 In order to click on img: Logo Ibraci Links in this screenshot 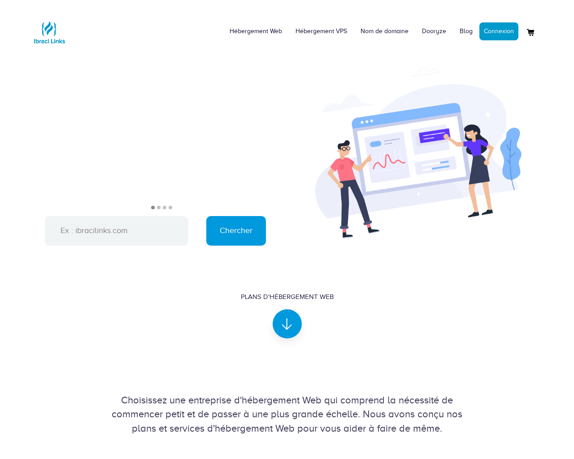, I will do `click(49, 32)`.